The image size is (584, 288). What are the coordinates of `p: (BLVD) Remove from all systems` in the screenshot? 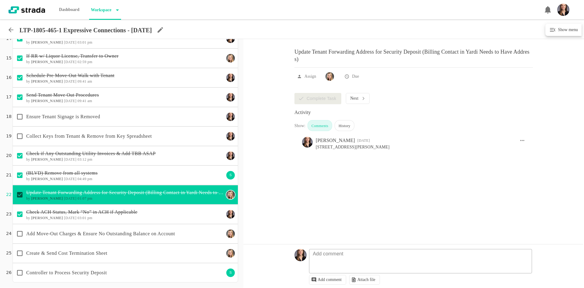 It's located at (125, 173).